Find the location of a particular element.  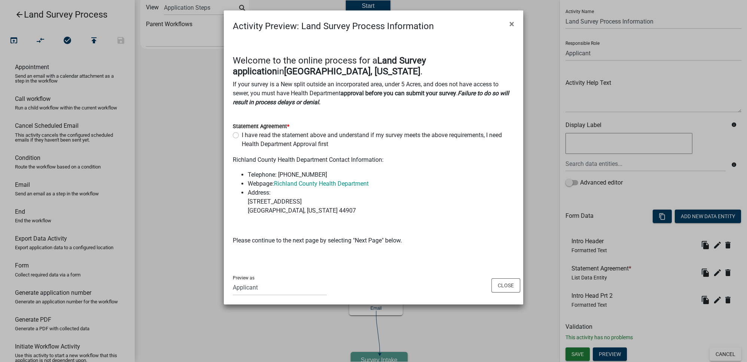

label: Statement Agreement is located at coordinates (261, 127).